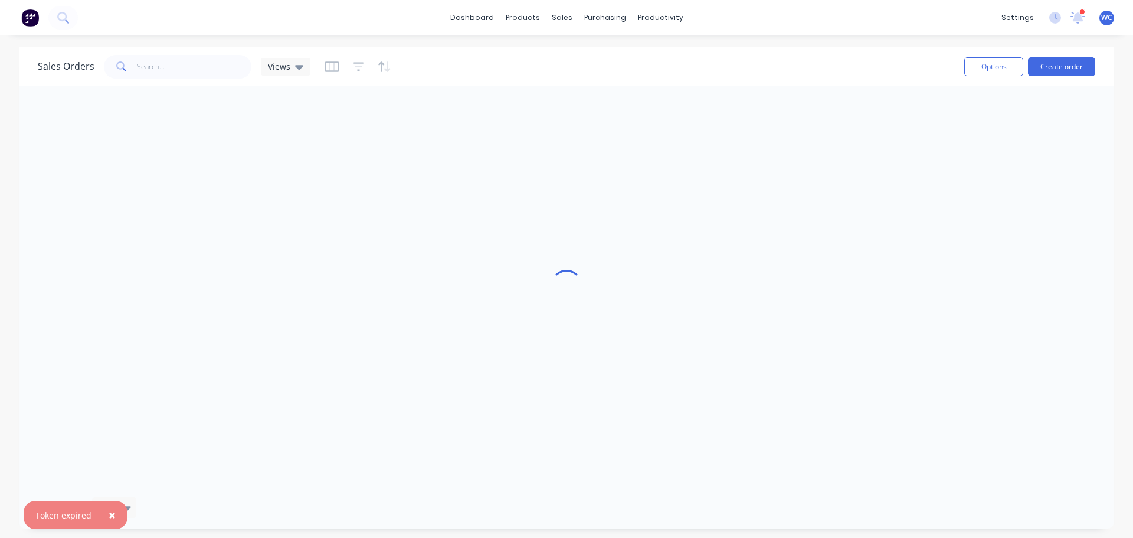  I want to click on button: Options, so click(994, 67).